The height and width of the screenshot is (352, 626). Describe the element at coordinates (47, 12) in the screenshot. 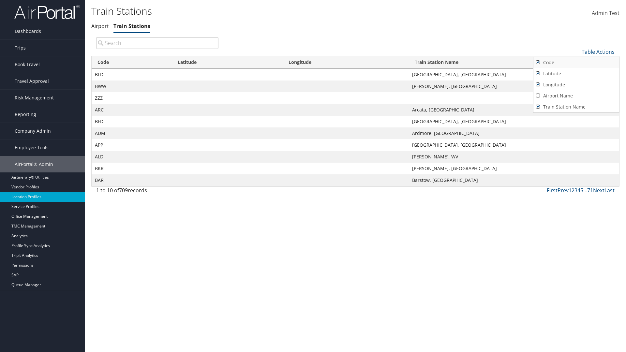

I see `img: airportal-logo.png` at that location.